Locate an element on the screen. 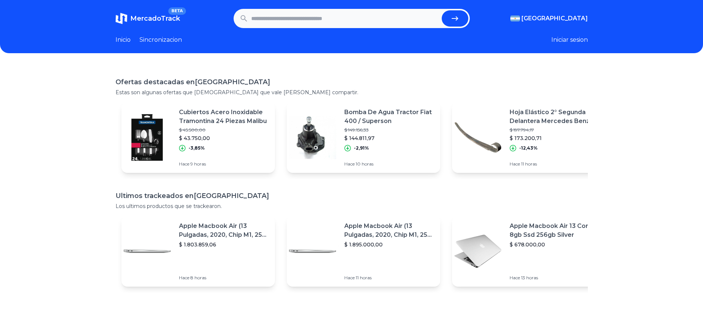 This screenshot has width=703, height=331. a: Sincronizacion is located at coordinates (160, 40).